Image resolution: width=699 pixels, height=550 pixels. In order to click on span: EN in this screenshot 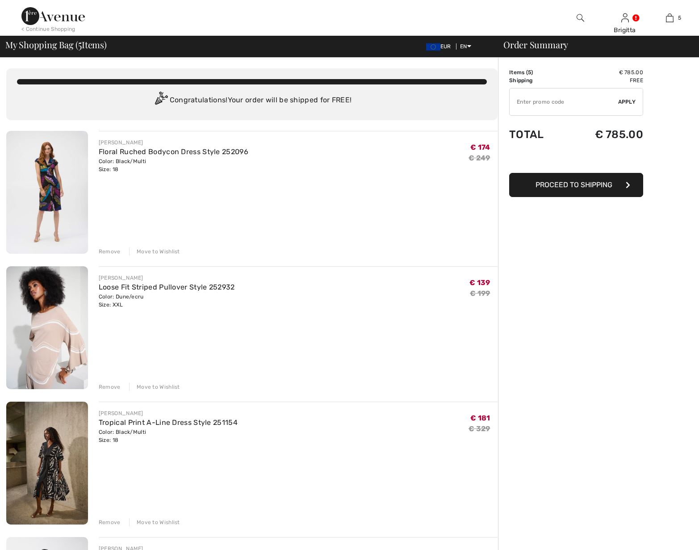, I will do `click(465, 46)`.